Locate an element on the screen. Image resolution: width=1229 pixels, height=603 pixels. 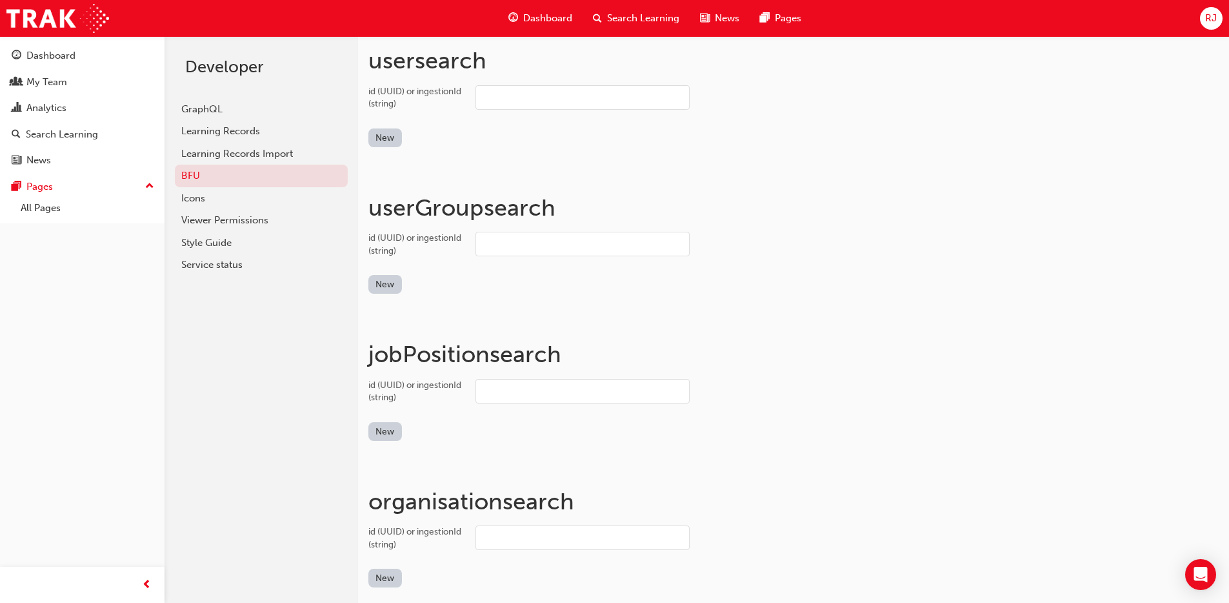
a: Trak is located at coordinates (57, 18).